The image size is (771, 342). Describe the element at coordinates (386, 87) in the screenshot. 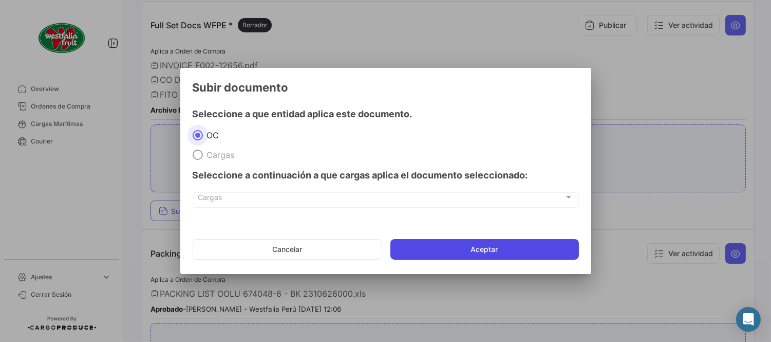

I see `h3: Subir documento` at that location.